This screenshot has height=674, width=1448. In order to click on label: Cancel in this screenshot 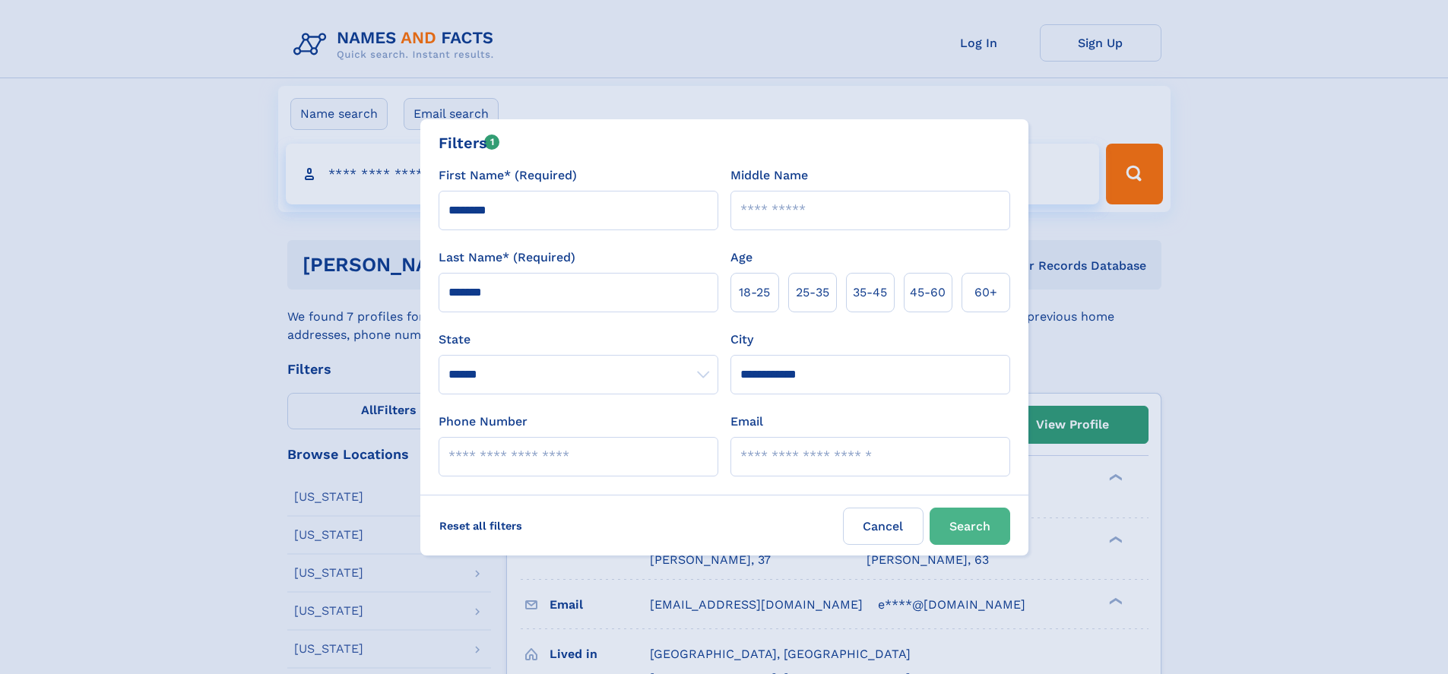, I will do `click(883, 526)`.